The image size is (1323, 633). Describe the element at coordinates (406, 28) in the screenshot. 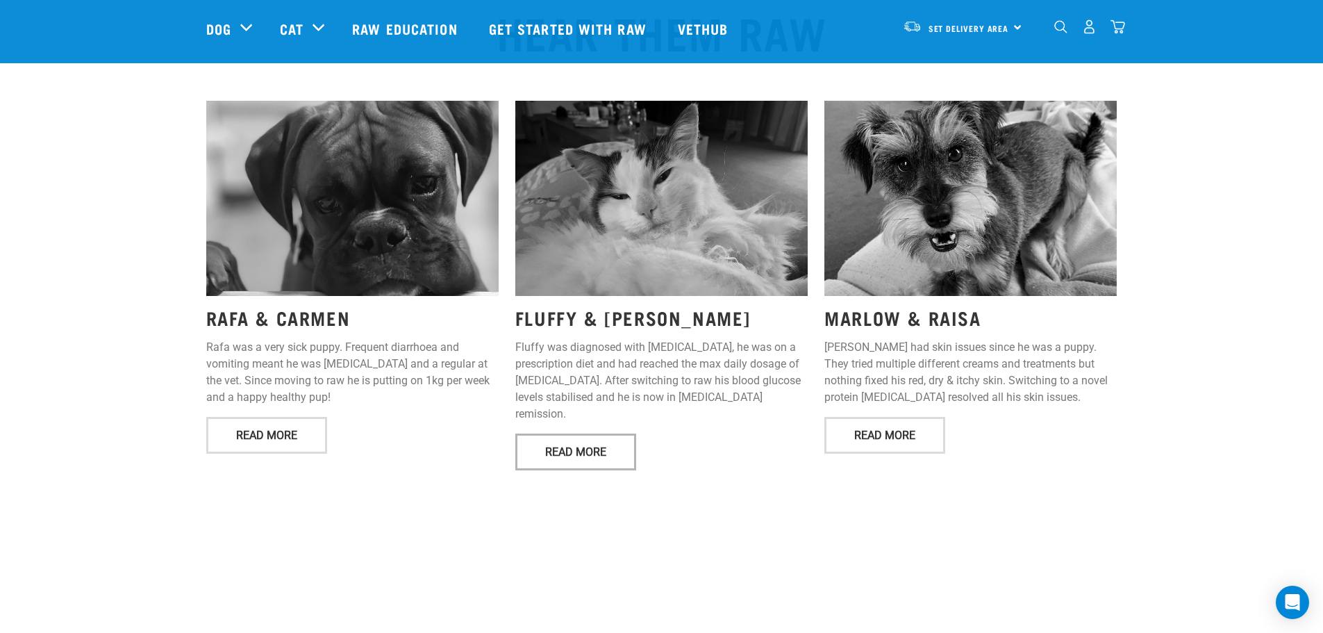

I see `a: Raw Education` at that location.